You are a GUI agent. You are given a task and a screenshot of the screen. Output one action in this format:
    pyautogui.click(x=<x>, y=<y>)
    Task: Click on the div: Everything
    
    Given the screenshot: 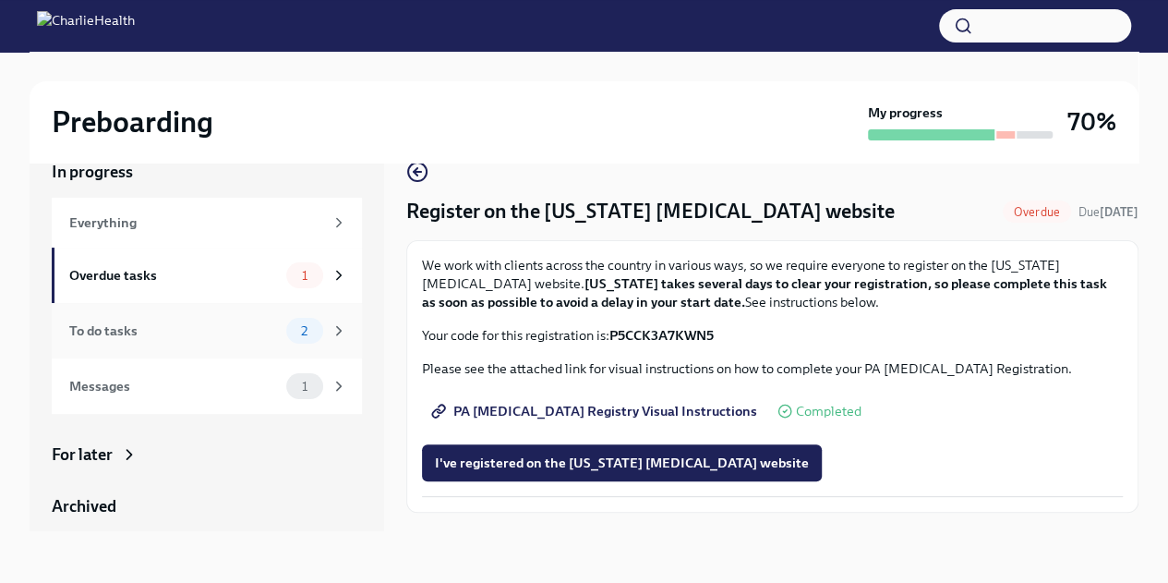 What is the action you would take?
    pyautogui.click(x=196, y=222)
    